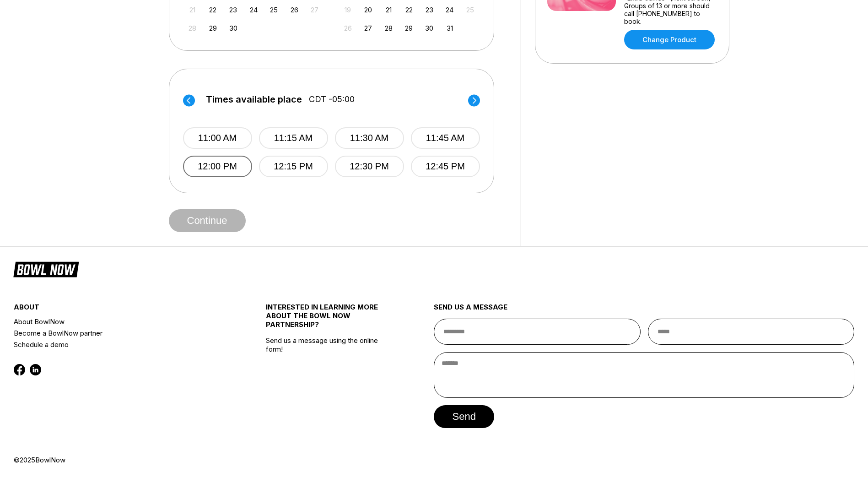  What do you see at coordinates (254, 10) in the screenshot?
I see `div: Choose Wednesday, September 24th, 2025` at bounding box center [254, 10].